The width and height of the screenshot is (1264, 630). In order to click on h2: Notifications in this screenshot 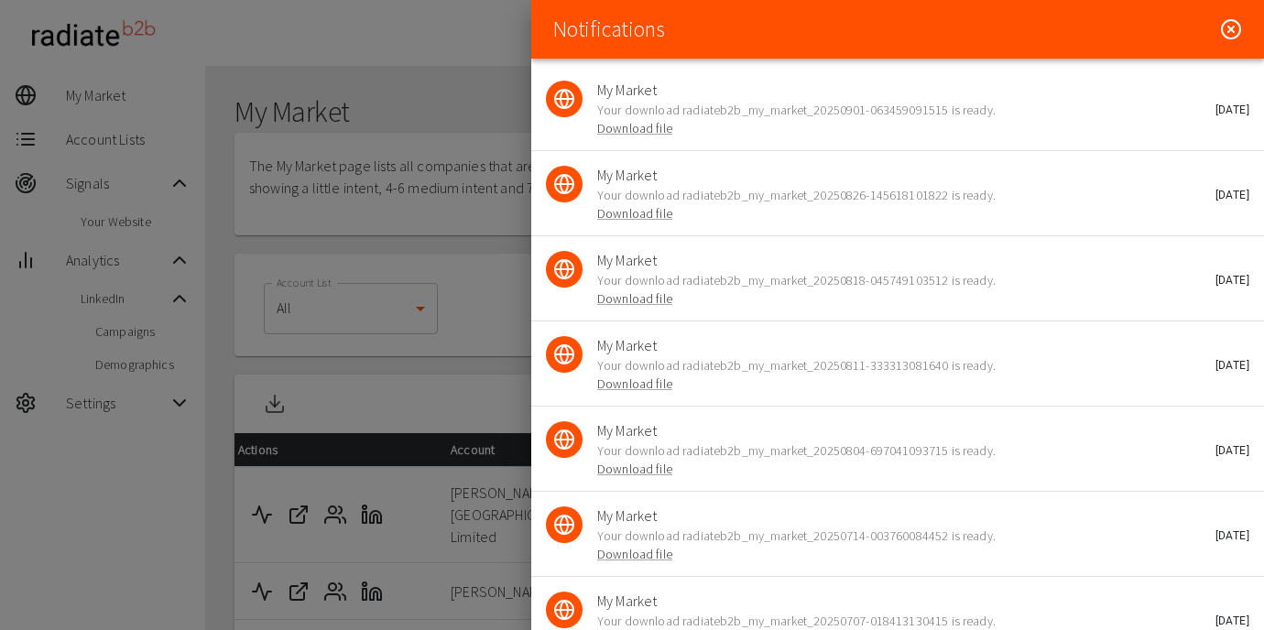, I will do `click(608, 29)`.